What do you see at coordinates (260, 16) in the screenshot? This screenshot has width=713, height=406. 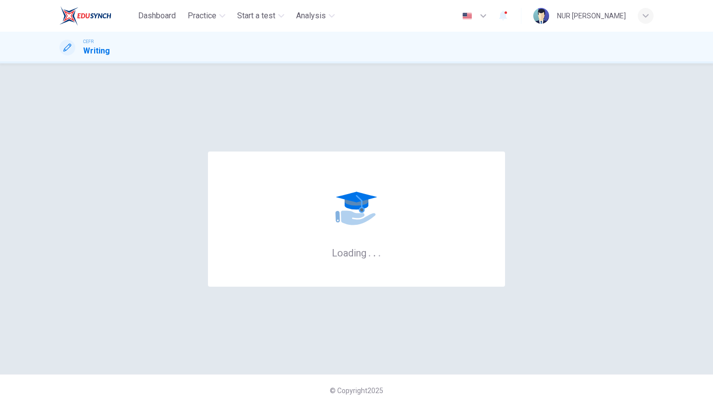 I see `button: Start a test` at bounding box center [260, 16].